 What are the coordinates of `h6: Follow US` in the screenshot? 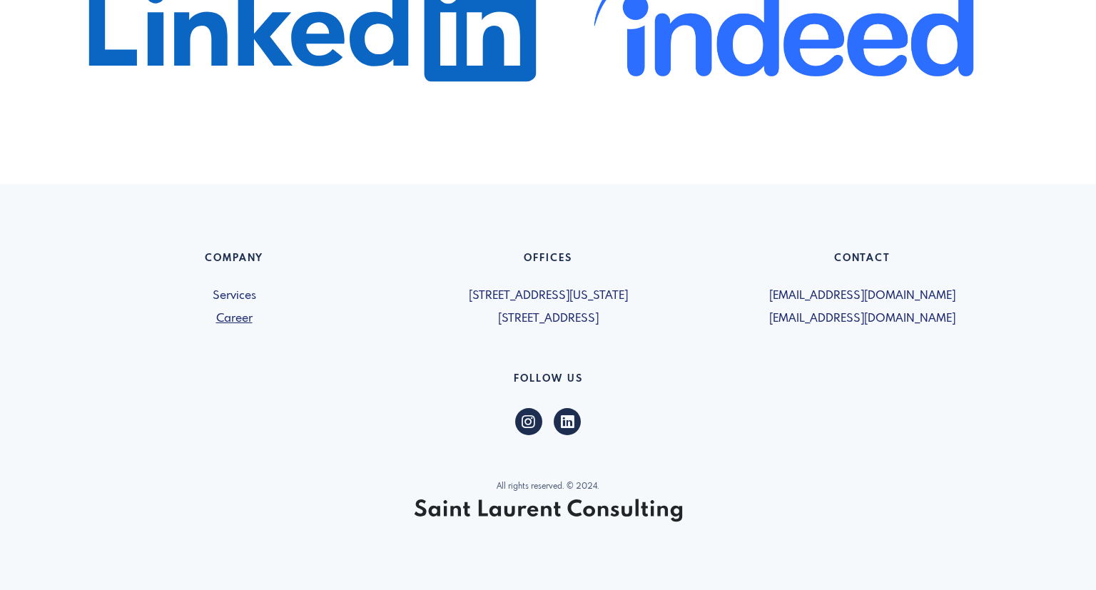 It's located at (548, 382).